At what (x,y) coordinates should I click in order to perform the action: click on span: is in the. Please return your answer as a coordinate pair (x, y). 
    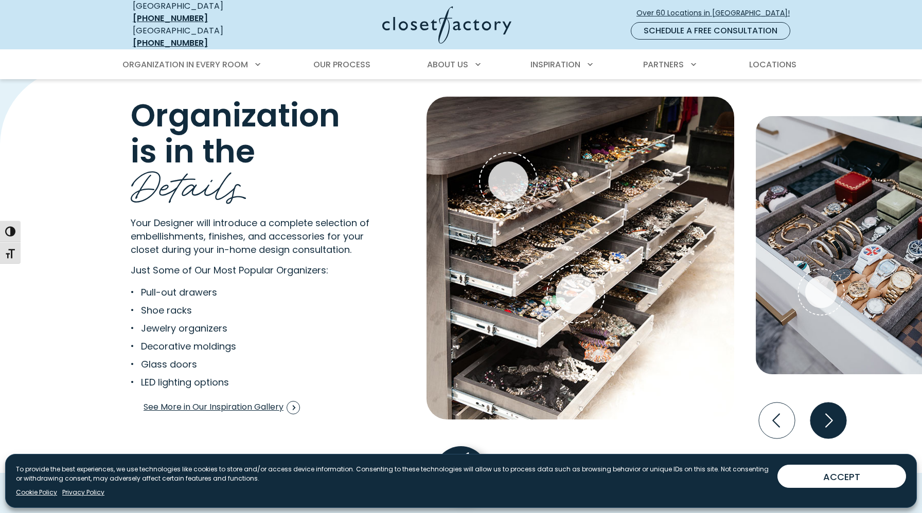
    Looking at the image, I should click on (193, 151).